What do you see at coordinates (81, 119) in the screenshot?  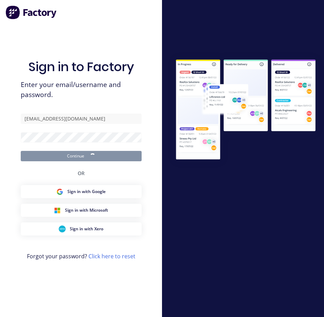 I see `input: Email/Username` at bounding box center [81, 119].